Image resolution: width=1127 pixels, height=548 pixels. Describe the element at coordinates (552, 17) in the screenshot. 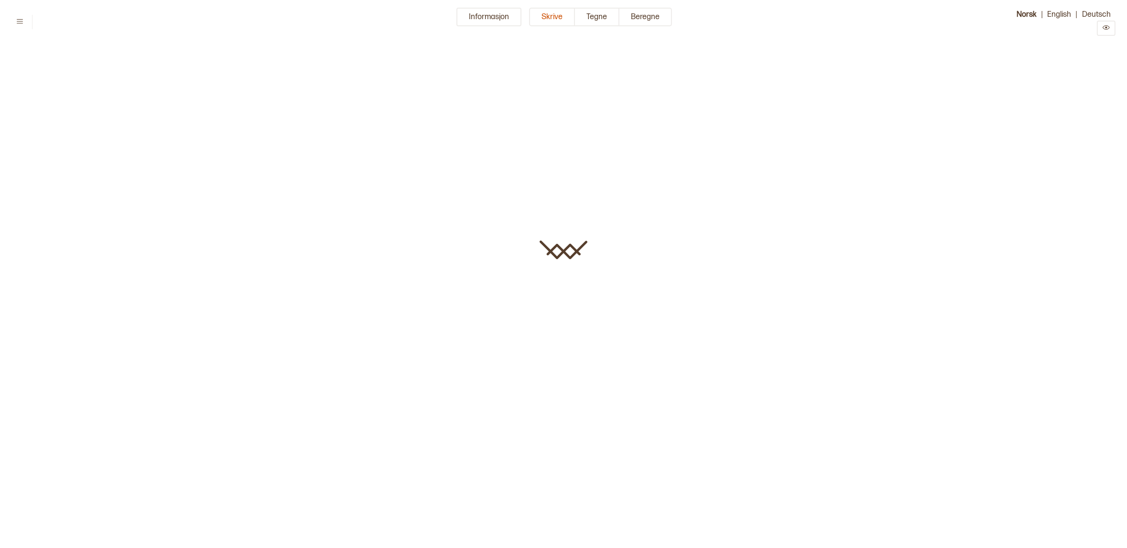

I see `button: Skrive` at that location.